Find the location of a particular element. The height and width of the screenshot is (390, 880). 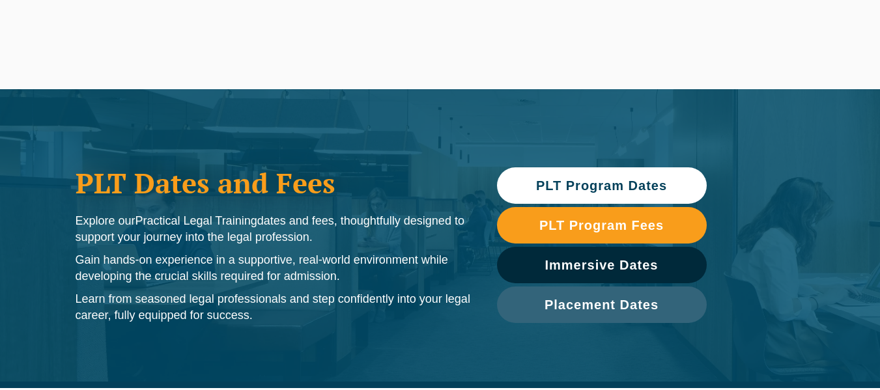

p: Learn from seasoned legal professionals and step confidently into your legal career, fully equipp... is located at coordinates (273, 307).